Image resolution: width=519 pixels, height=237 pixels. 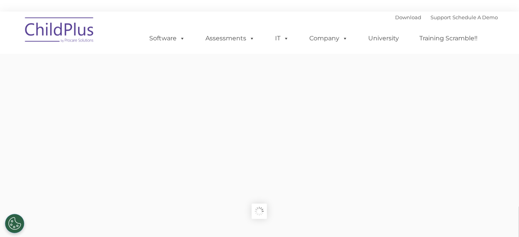 What do you see at coordinates (15, 224) in the screenshot?
I see `button: Cookies Settings` at bounding box center [15, 224].